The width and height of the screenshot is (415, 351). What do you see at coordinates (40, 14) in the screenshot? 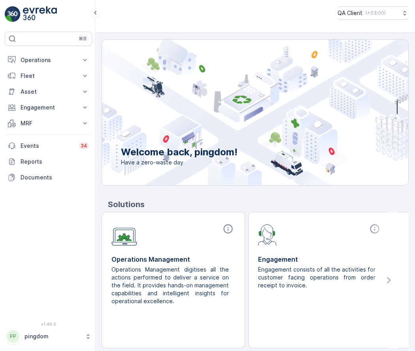
I see `img: logo_light-DOdMpM7g.png` at bounding box center [40, 14].